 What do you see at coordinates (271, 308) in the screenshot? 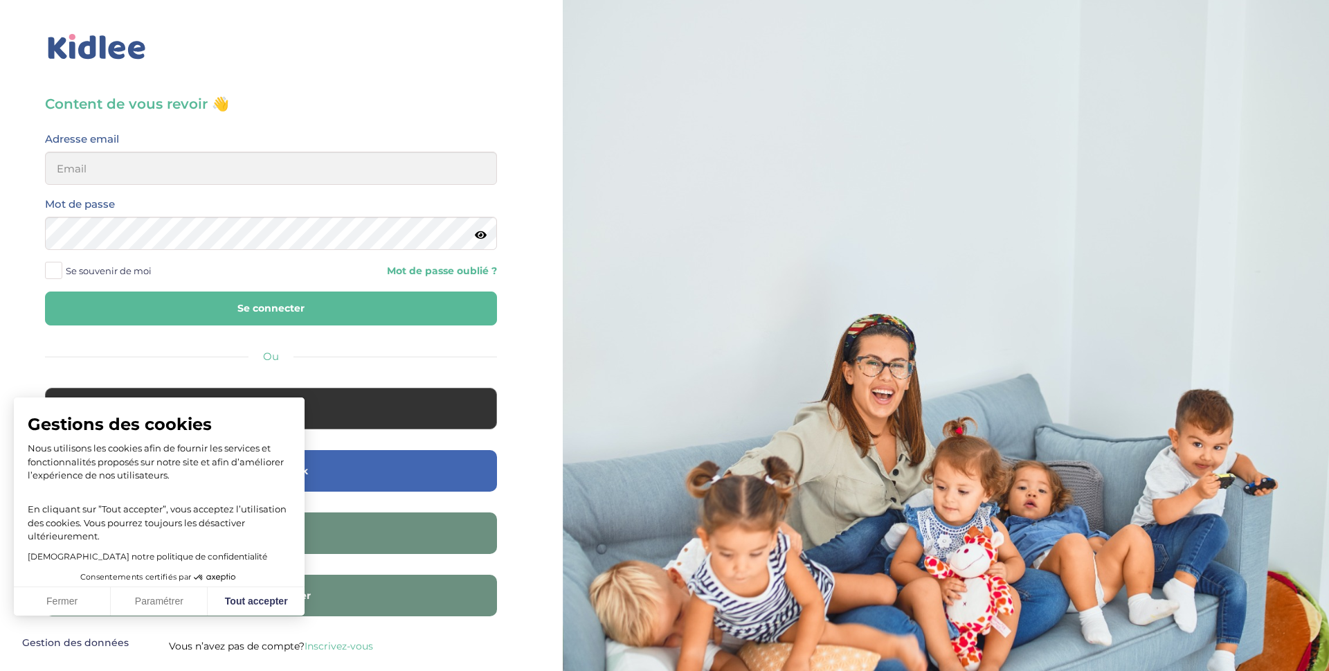
I see `button: Se connecter` at bounding box center [271, 308].